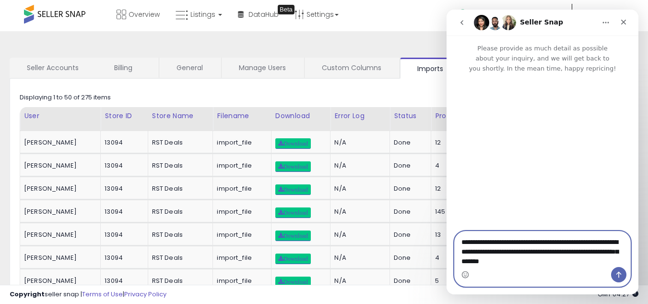 The image size is (648, 304). I want to click on a: Terms of Use, so click(102, 293).